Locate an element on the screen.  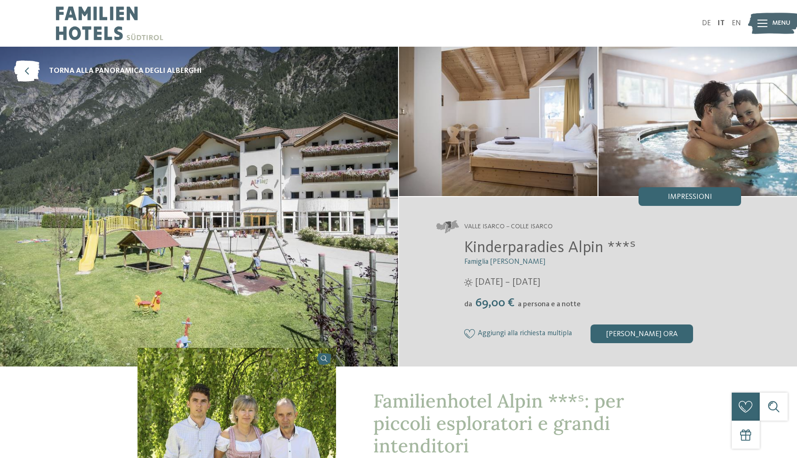
span: 69,00 € is located at coordinates (495, 303).